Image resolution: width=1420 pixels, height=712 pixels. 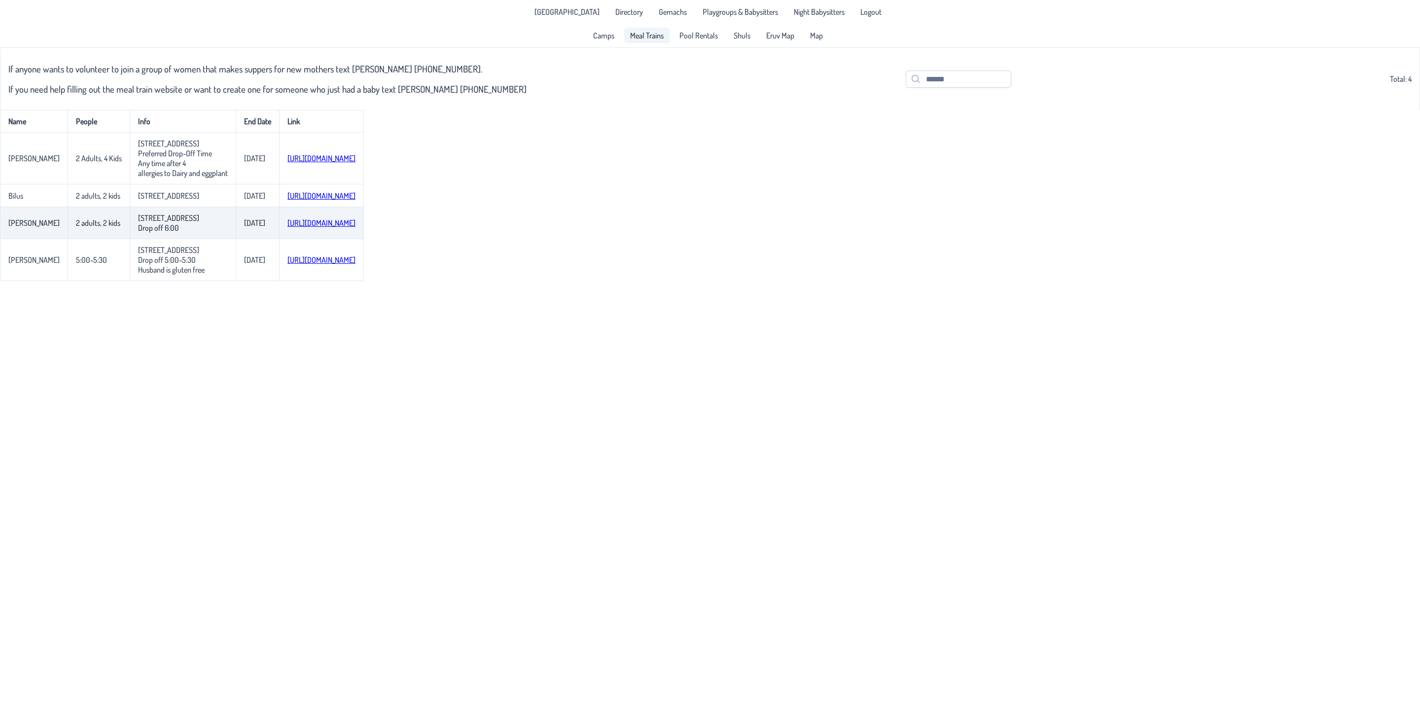 What do you see at coordinates (629, 12) in the screenshot?
I see `li: Directory` at bounding box center [629, 12].